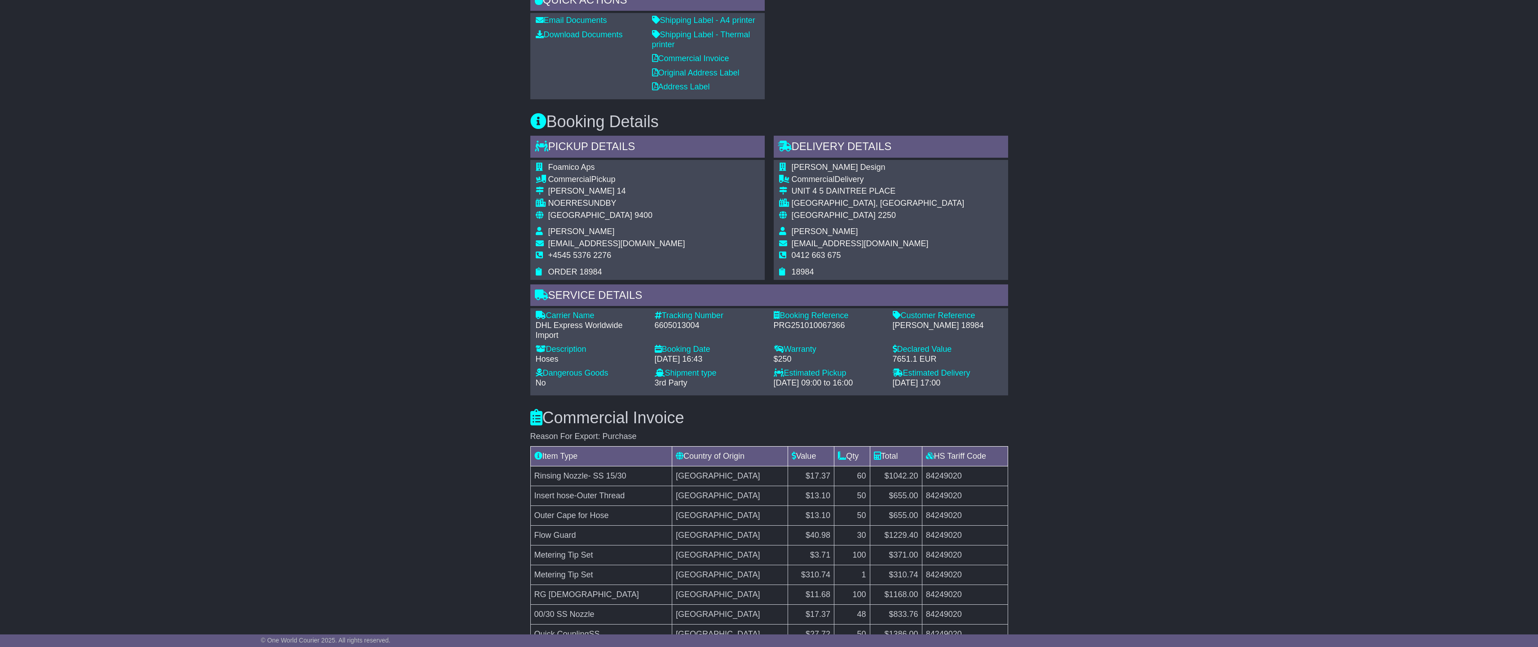 The width and height of the screenshot is (1538, 647). Describe the element at coordinates (896, 594) in the screenshot. I see `td: $1168.00` at that location.